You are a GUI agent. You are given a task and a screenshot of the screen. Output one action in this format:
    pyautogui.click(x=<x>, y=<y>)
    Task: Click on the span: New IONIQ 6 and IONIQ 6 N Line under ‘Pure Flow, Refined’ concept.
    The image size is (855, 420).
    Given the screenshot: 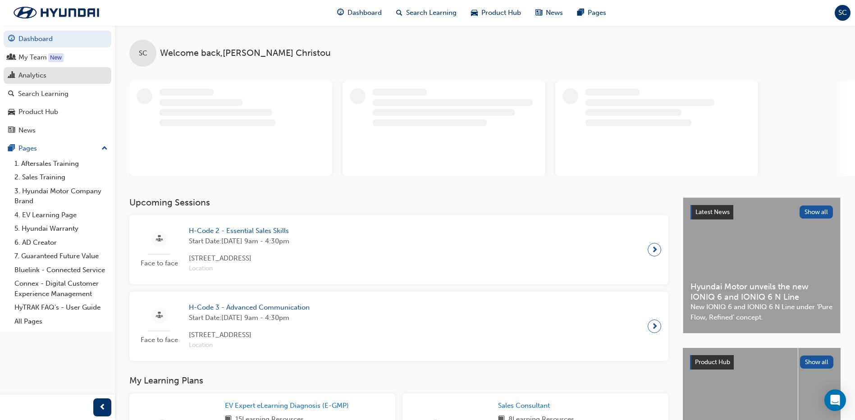 What is the action you would take?
    pyautogui.click(x=762, y=312)
    